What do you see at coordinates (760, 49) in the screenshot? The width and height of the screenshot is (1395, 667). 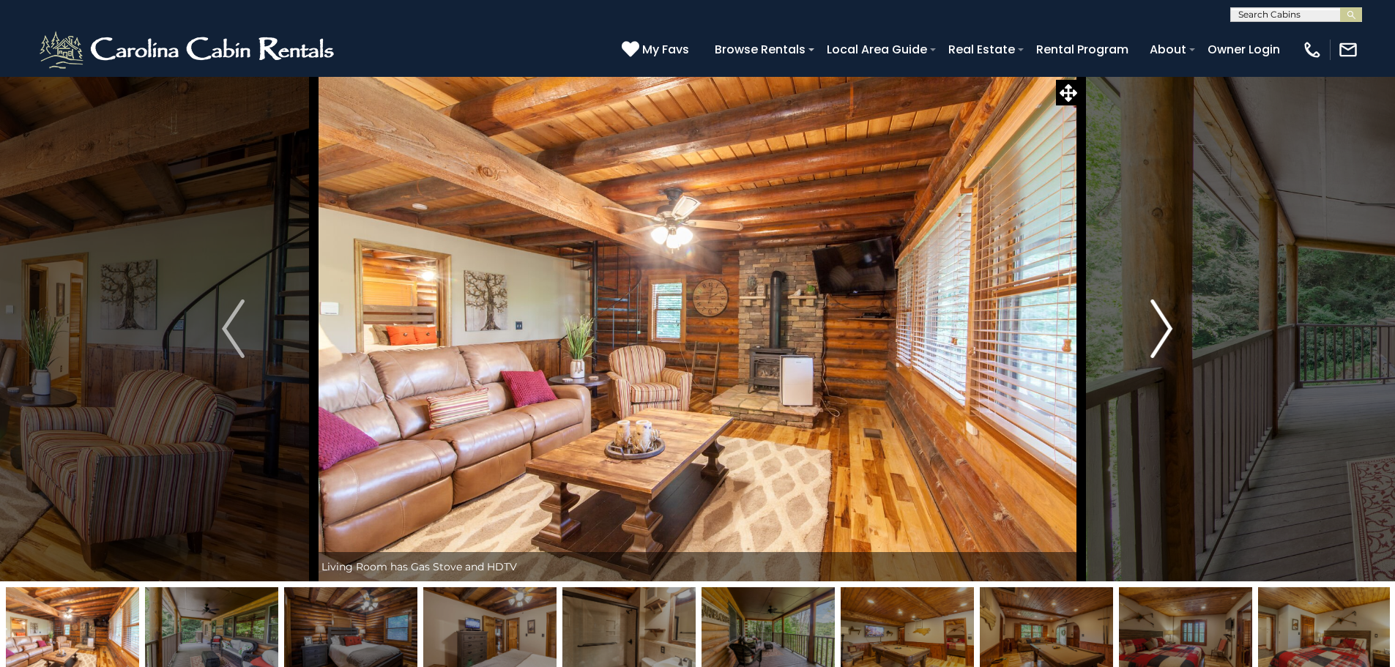 I see `a: Browse Rentals` at bounding box center [760, 49].